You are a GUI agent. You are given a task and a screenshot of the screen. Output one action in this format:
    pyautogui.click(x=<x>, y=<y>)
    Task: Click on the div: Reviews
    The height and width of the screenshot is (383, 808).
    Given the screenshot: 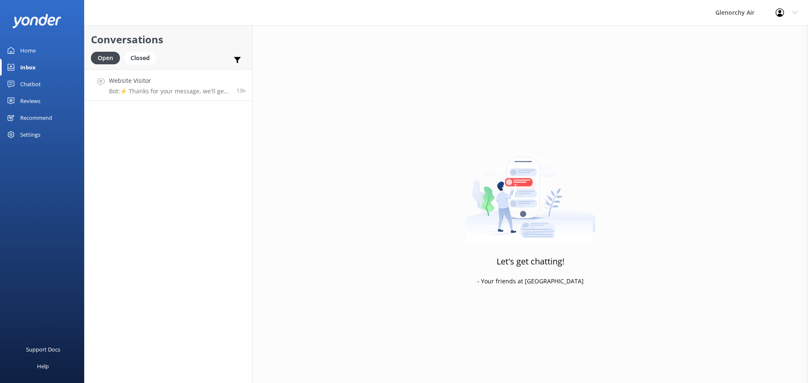 What is the action you would take?
    pyautogui.click(x=30, y=101)
    